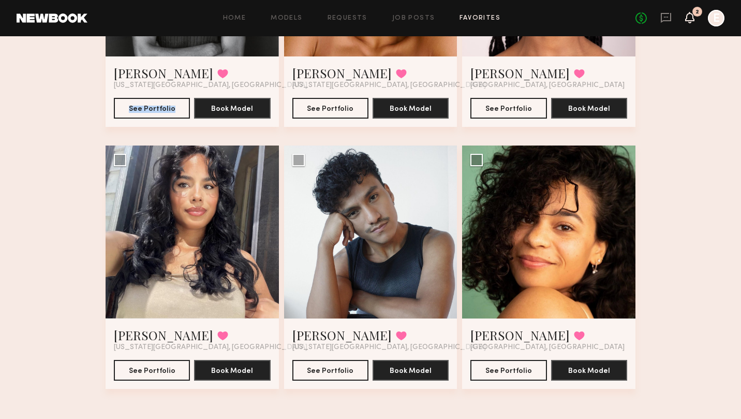  What do you see at coordinates (697, 12) in the screenshot?
I see `div: 2` at bounding box center [697, 12].